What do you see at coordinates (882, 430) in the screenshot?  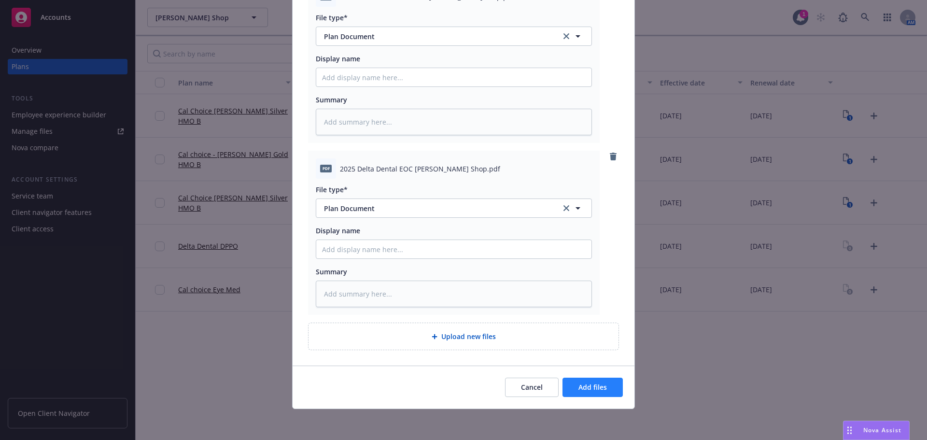 I see `span: Nova Assist` at bounding box center [882, 430].